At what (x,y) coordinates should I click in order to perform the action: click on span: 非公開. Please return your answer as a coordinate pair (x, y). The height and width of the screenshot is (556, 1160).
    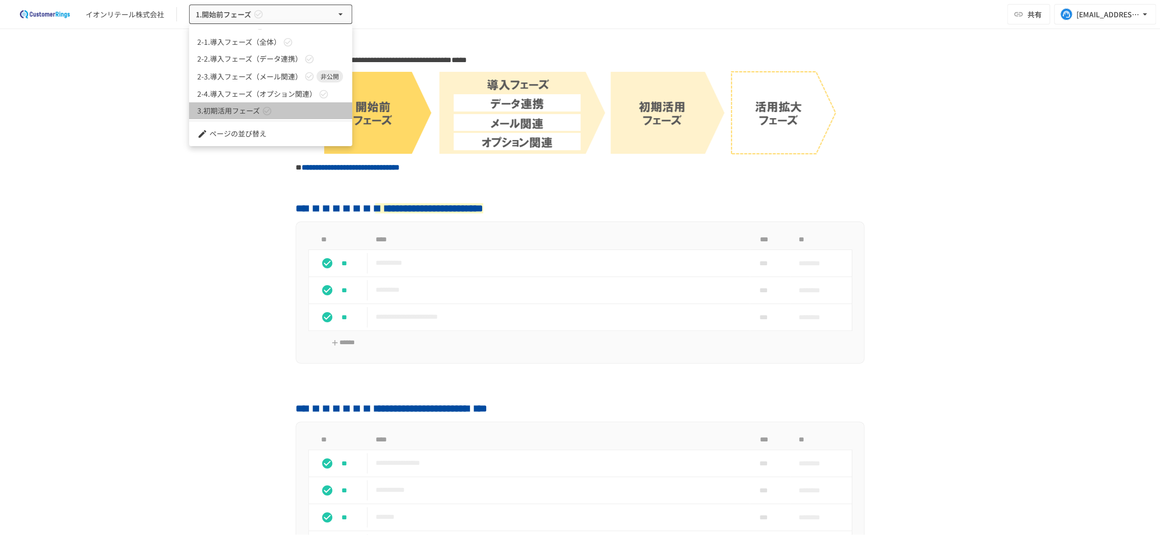
    Looking at the image, I should click on (330, 76).